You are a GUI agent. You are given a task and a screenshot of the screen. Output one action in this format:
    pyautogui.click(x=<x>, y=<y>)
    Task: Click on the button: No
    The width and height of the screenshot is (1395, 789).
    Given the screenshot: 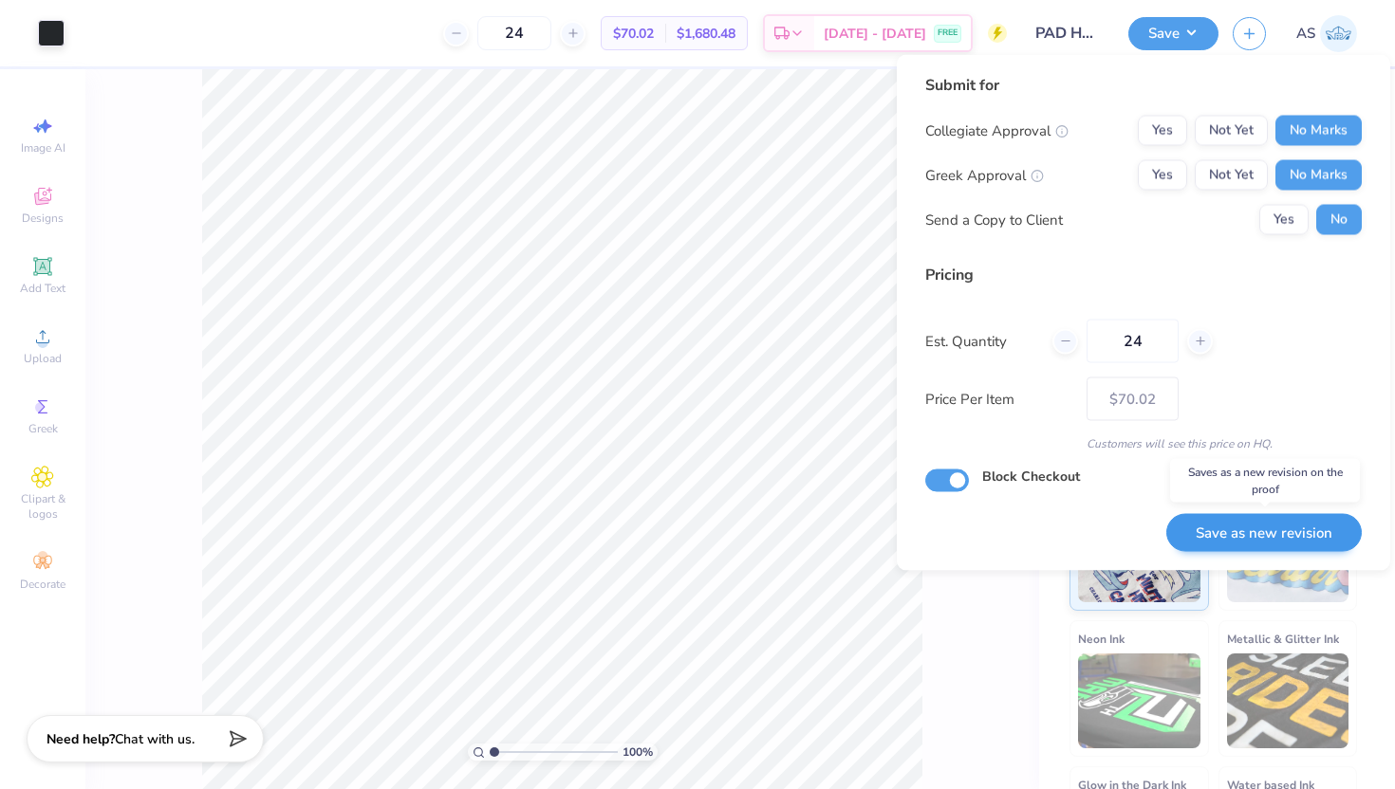 What is the action you would take?
    pyautogui.click(x=1339, y=220)
    